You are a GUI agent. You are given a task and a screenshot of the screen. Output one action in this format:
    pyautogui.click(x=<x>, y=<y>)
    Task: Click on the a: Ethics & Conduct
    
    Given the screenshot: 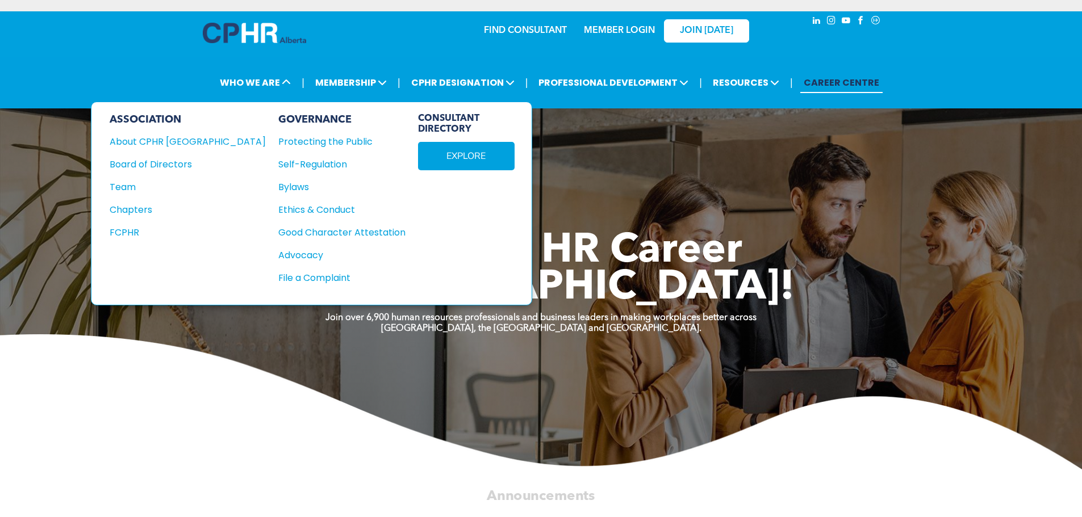 What is the action you would take?
    pyautogui.click(x=342, y=210)
    